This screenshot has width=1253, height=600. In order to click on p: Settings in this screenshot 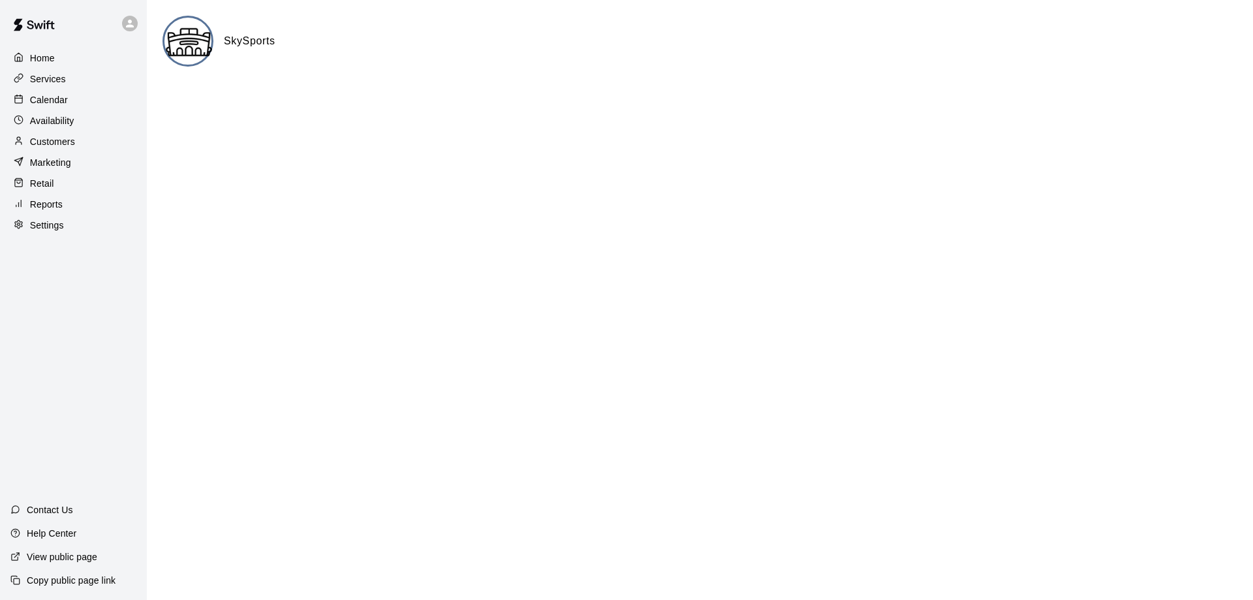, I will do `click(47, 225)`.